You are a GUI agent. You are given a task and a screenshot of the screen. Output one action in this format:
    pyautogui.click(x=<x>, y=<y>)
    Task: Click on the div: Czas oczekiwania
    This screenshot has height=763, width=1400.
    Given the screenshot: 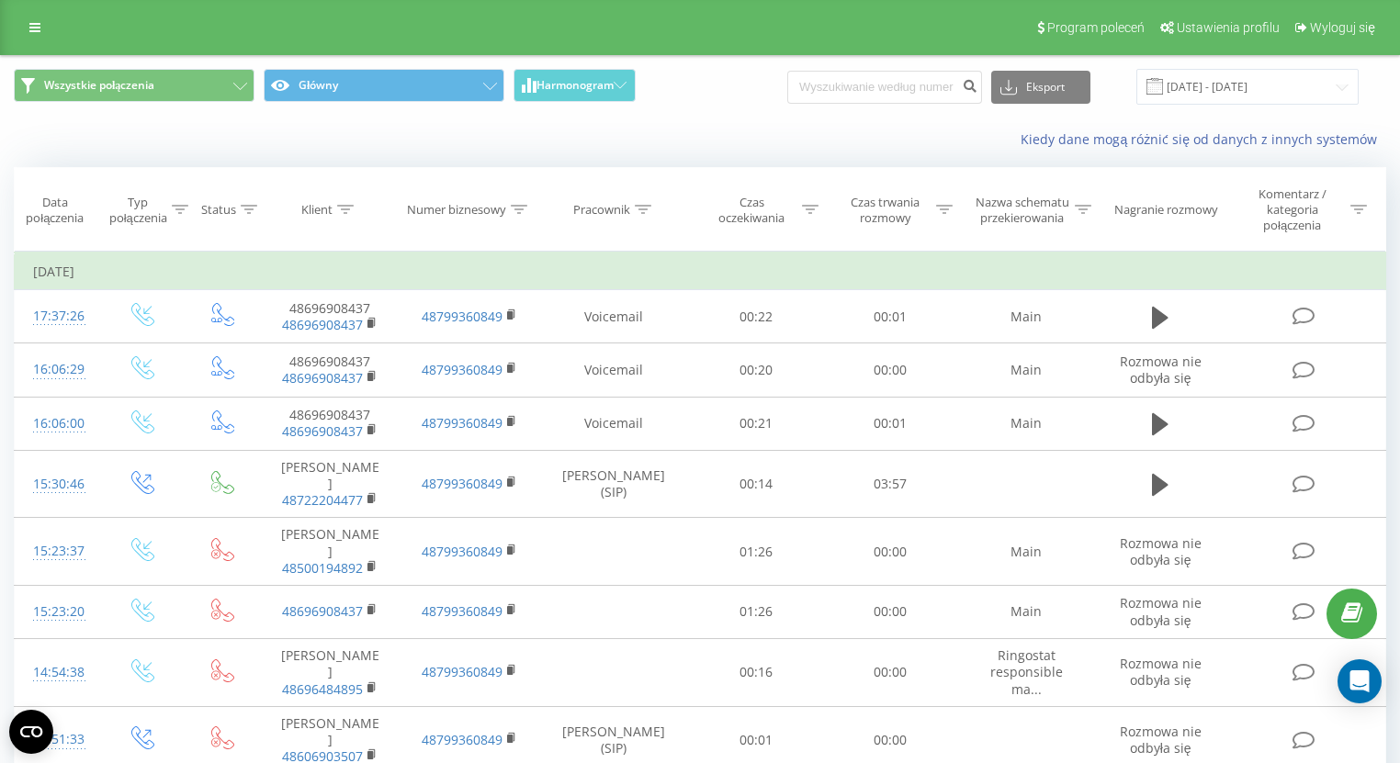 What is the action you would take?
    pyautogui.click(x=751, y=210)
    